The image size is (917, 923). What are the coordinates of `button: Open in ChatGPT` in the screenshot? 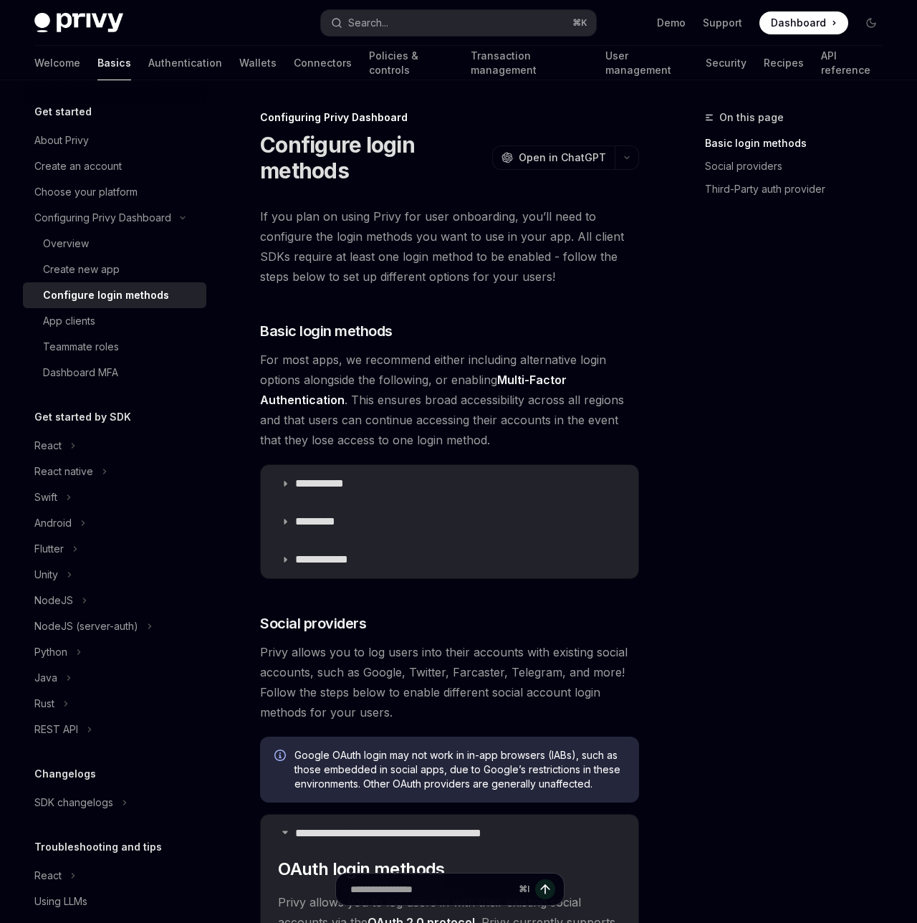 It's located at (553, 158).